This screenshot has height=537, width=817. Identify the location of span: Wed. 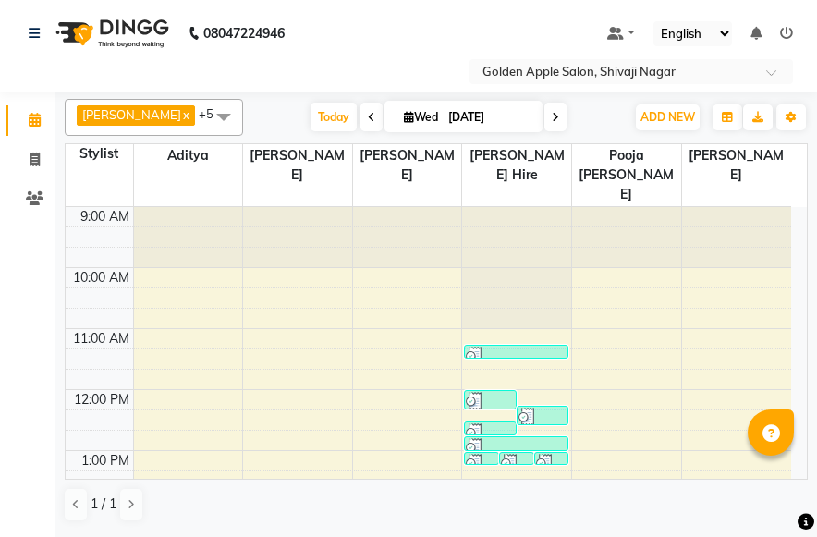
(420, 116).